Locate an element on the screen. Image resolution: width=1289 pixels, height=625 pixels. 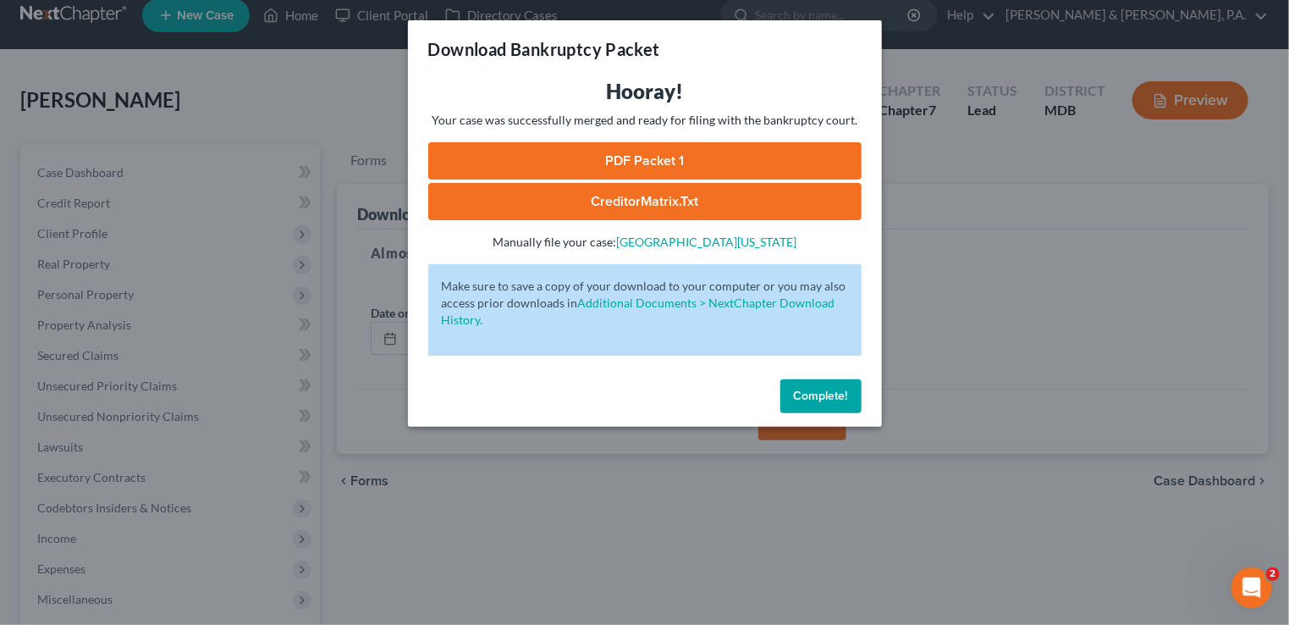
a: PDF Packet 1 is located at coordinates (645, 161).